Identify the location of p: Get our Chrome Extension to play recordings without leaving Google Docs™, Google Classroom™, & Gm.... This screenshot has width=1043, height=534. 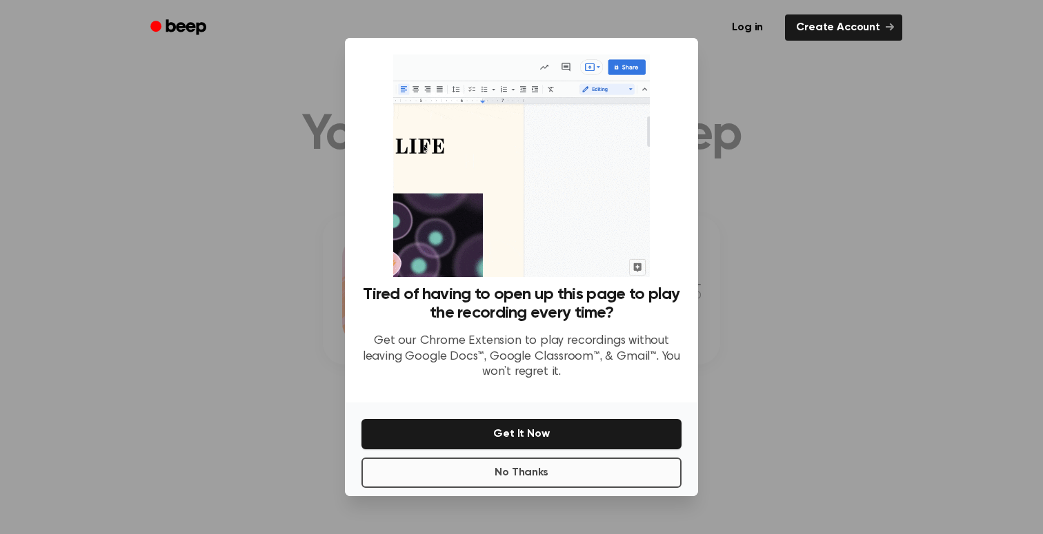
(521, 357).